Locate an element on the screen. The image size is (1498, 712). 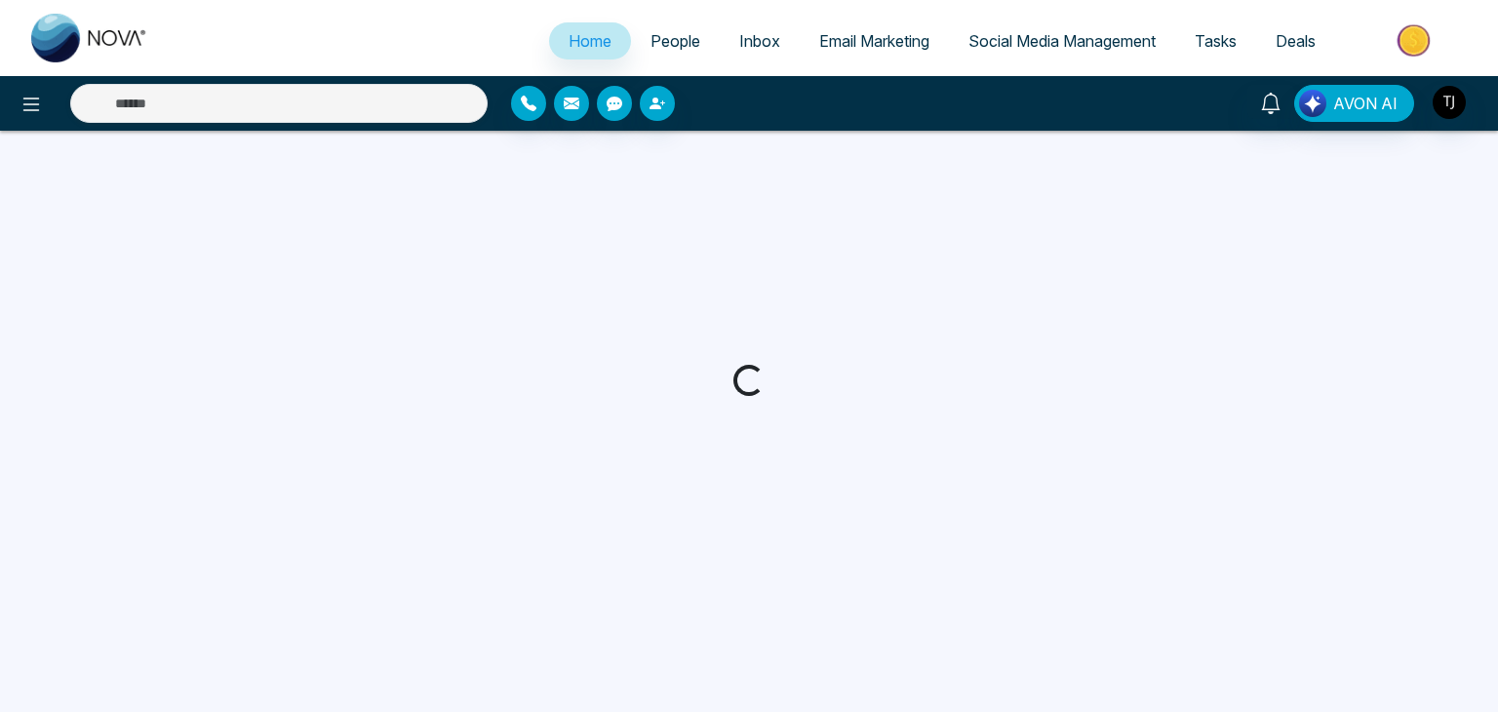
span: Social Media Management is located at coordinates (1062, 41).